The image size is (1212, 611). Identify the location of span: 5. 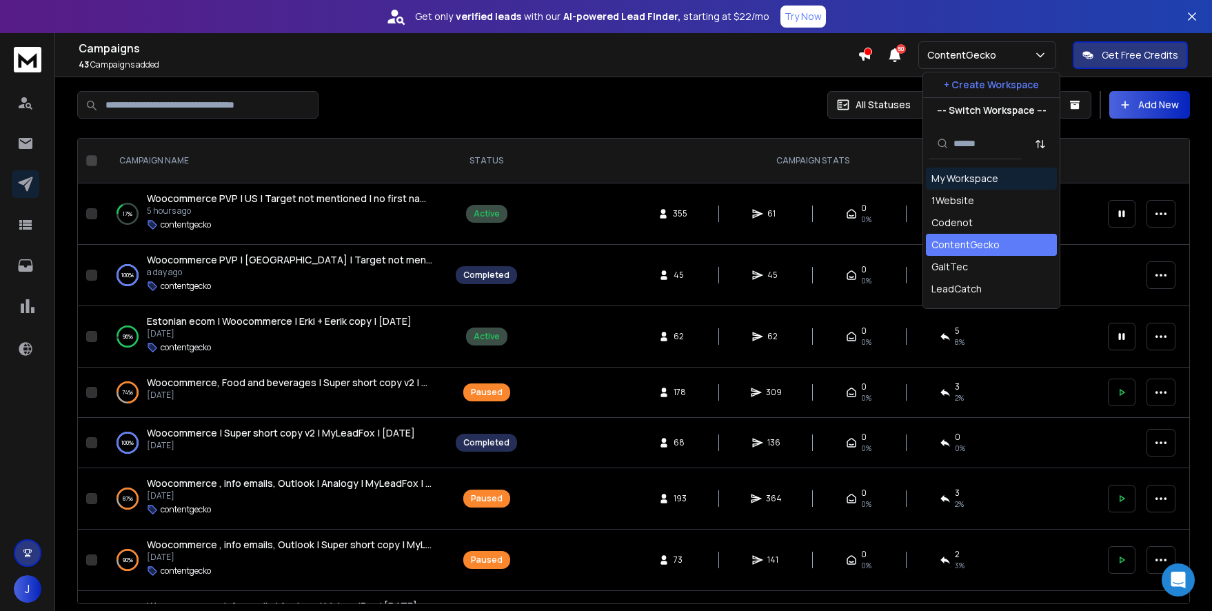
(957, 331).